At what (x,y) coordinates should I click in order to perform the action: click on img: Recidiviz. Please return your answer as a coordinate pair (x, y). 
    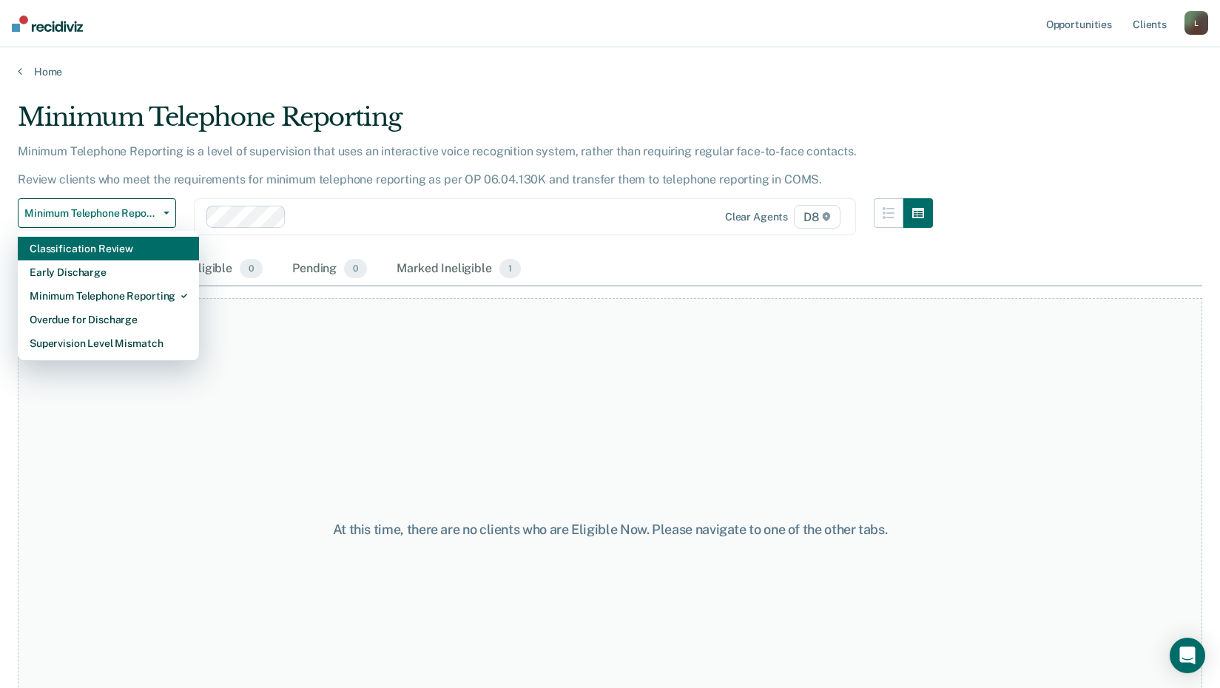
    Looking at the image, I should click on (47, 24).